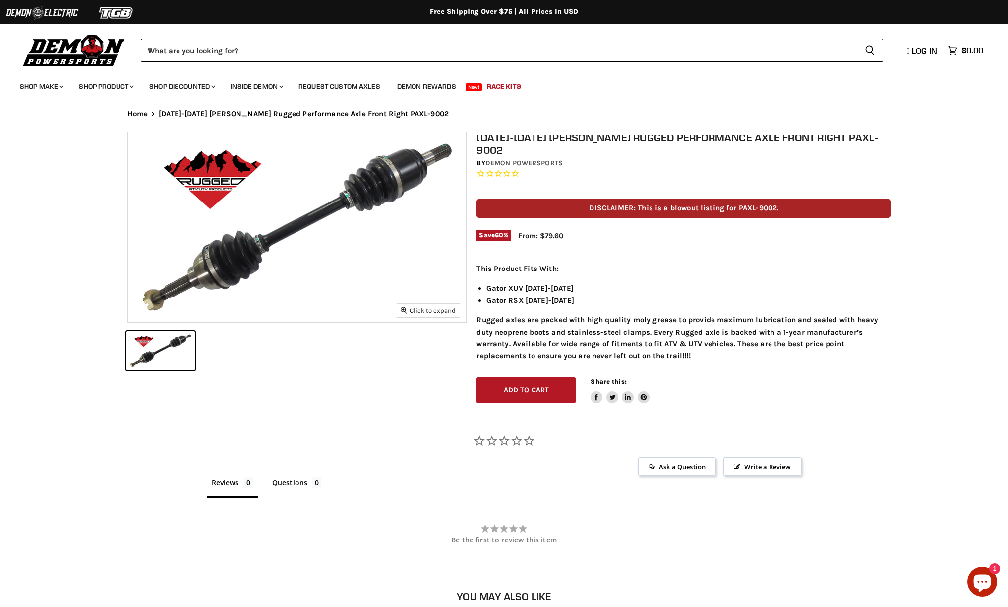  What do you see at coordinates (494, 236) in the screenshot?
I see `span: Save %` at bounding box center [494, 236].